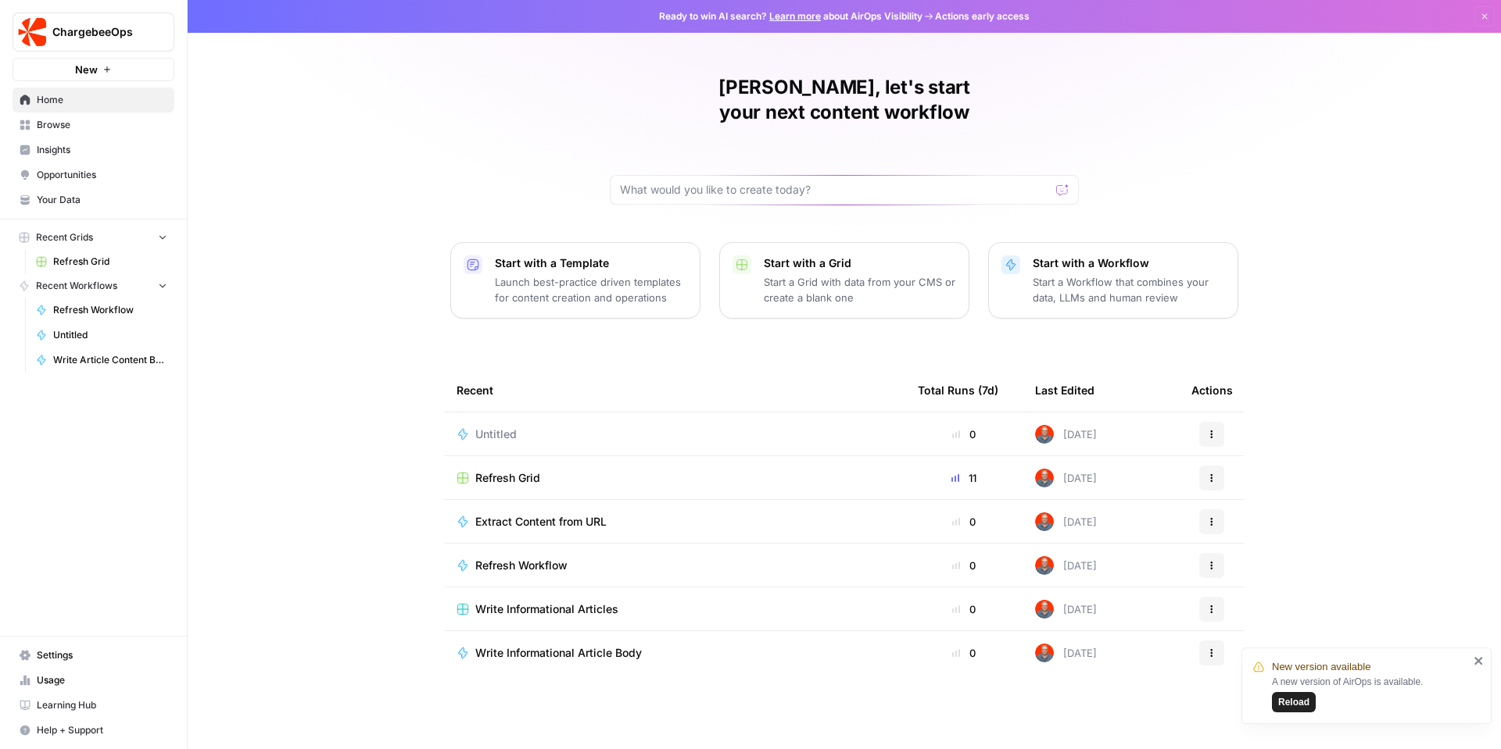  Describe the element at coordinates (1211, 390) in the screenshot. I see `div: Actions` at that location.